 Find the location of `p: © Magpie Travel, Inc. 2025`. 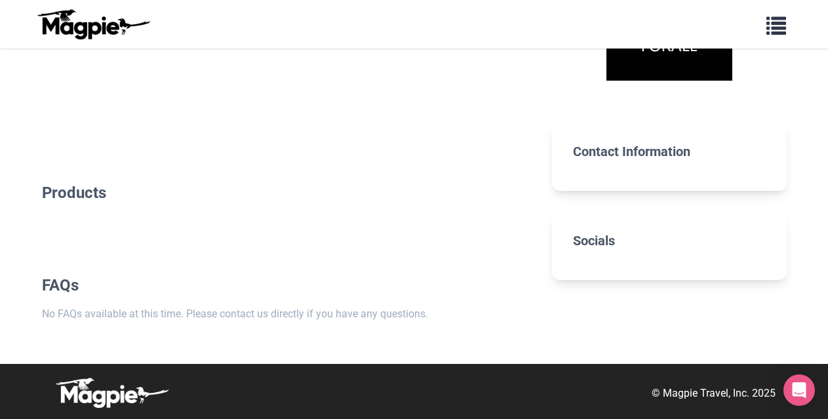

p: © Magpie Travel, Inc. 2025 is located at coordinates (714, 394).